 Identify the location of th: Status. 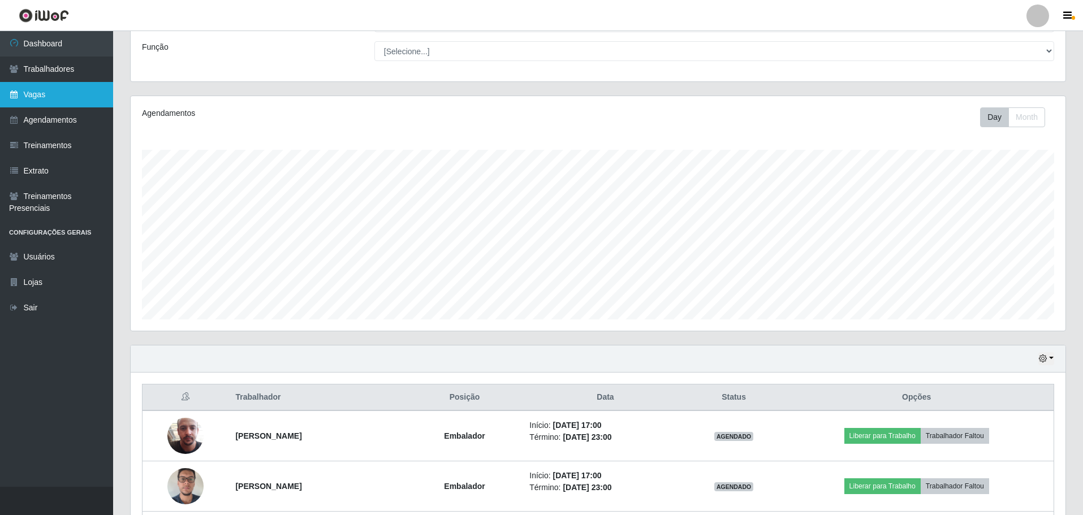
(734, 397).